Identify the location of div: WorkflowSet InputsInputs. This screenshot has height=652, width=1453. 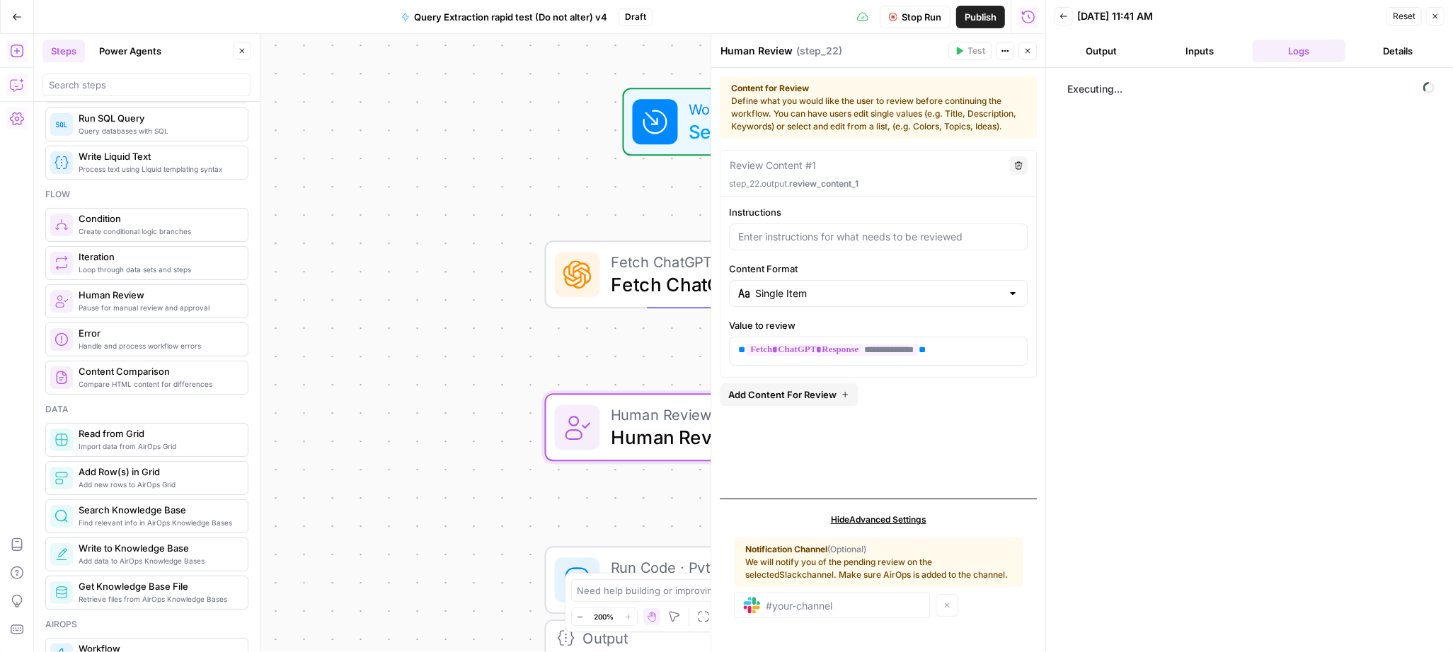
(764, 122).